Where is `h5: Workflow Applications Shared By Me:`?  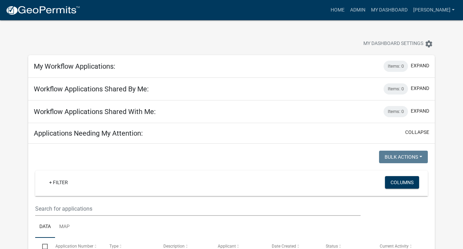
h5: Workflow Applications Shared By Me: is located at coordinates (91, 89).